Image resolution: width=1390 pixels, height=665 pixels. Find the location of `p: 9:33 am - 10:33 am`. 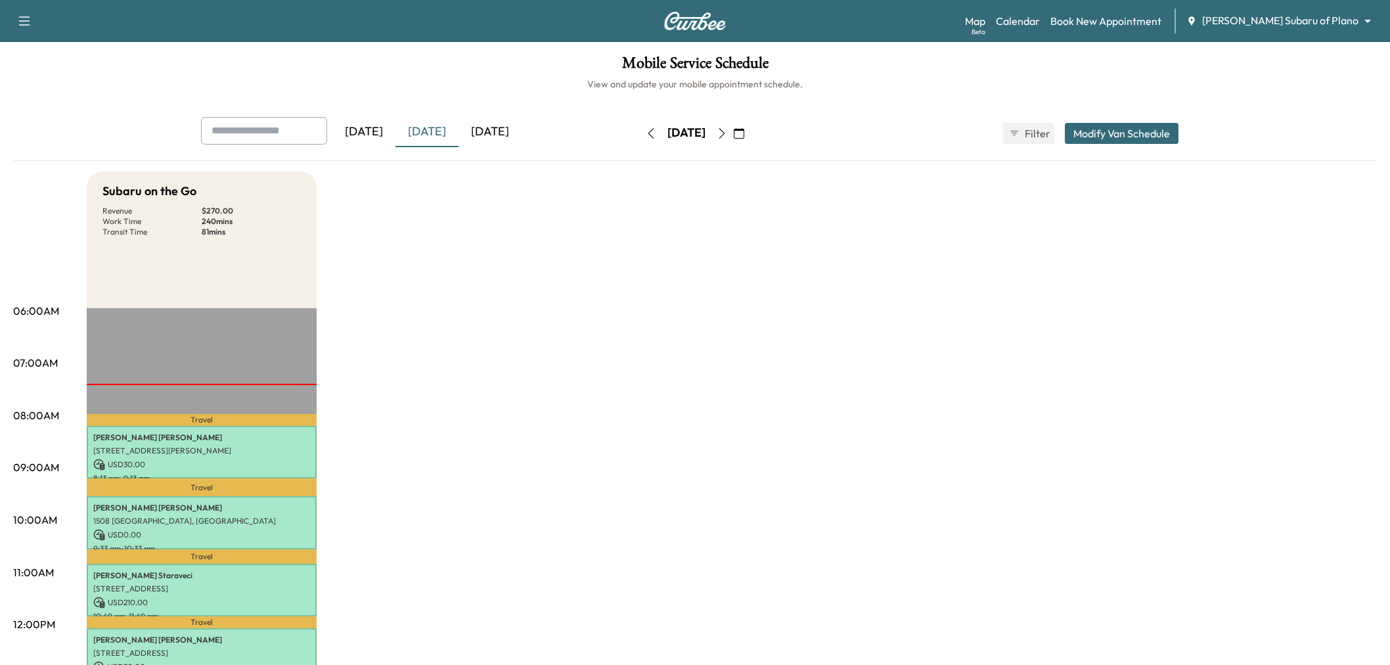

p: 9:33 am - 10:33 am is located at coordinates (202, 548).